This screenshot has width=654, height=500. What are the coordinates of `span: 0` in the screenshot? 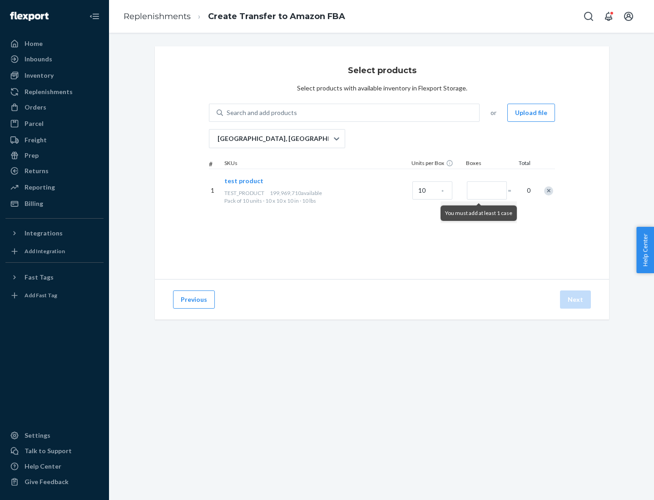 It's located at (526, 190).